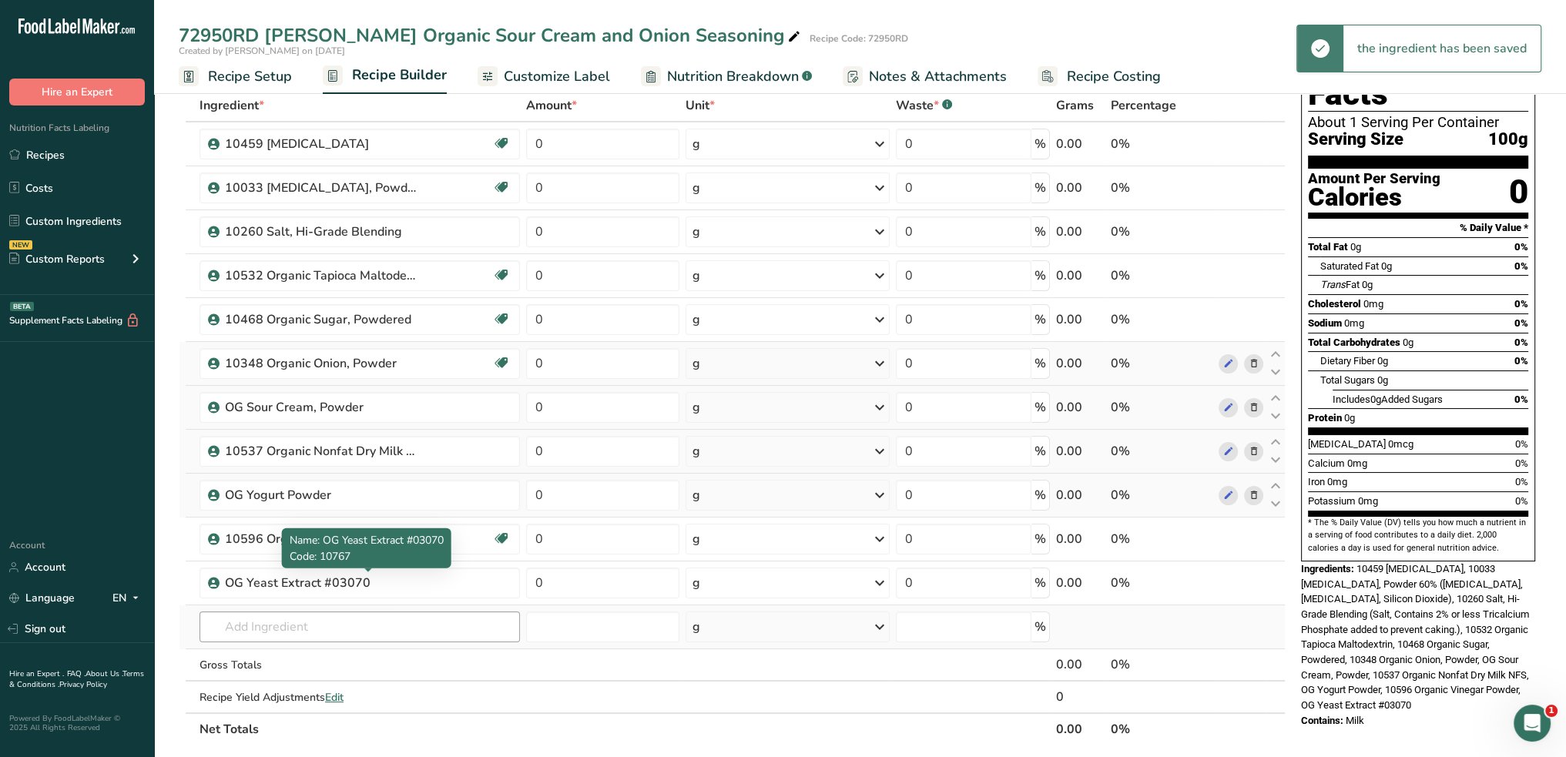 The height and width of the screenshot is (757, 1566). What do you see at coordinates (1347, 360) in the screenshot?
I see `span: Dietary Fiber` at bounding box center [1347, 360].